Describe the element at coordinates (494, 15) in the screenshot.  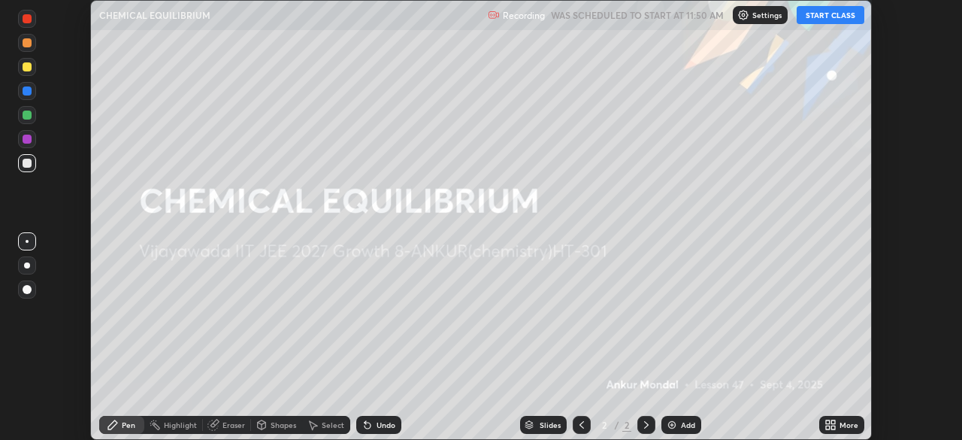
I see `img: recording.375f2c34.svg` at that location.